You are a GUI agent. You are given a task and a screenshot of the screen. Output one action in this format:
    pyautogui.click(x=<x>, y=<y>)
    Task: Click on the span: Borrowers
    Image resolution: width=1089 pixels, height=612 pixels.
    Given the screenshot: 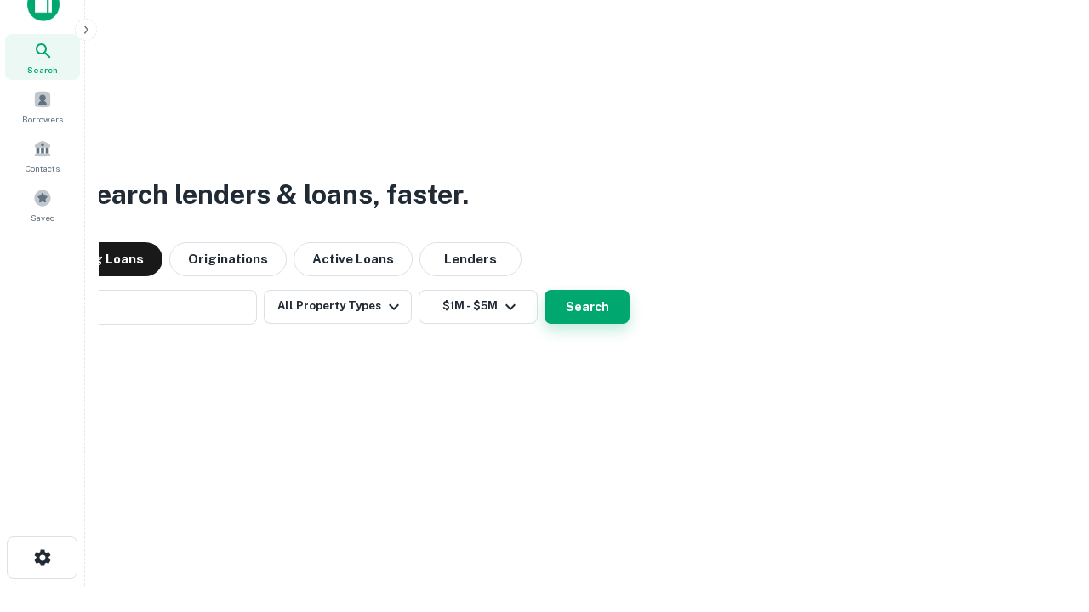 What is the action you would take?
    pyautogui.click(x=43, y=119)
    